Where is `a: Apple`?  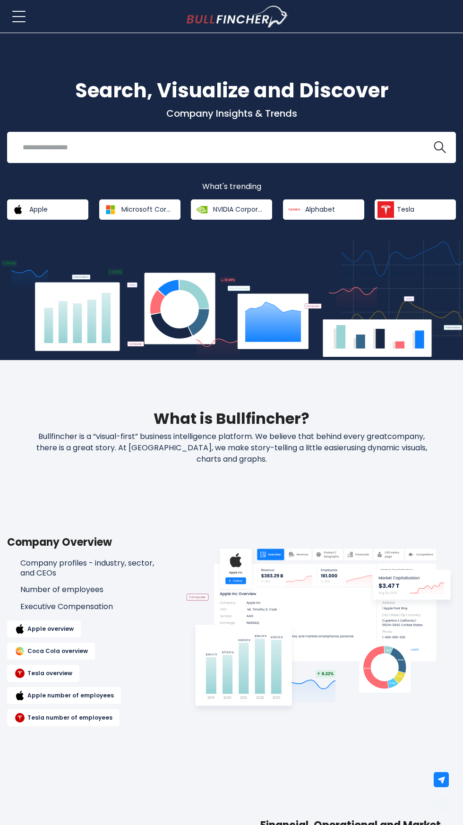
a: Apple is located at coordinates (48, 209).